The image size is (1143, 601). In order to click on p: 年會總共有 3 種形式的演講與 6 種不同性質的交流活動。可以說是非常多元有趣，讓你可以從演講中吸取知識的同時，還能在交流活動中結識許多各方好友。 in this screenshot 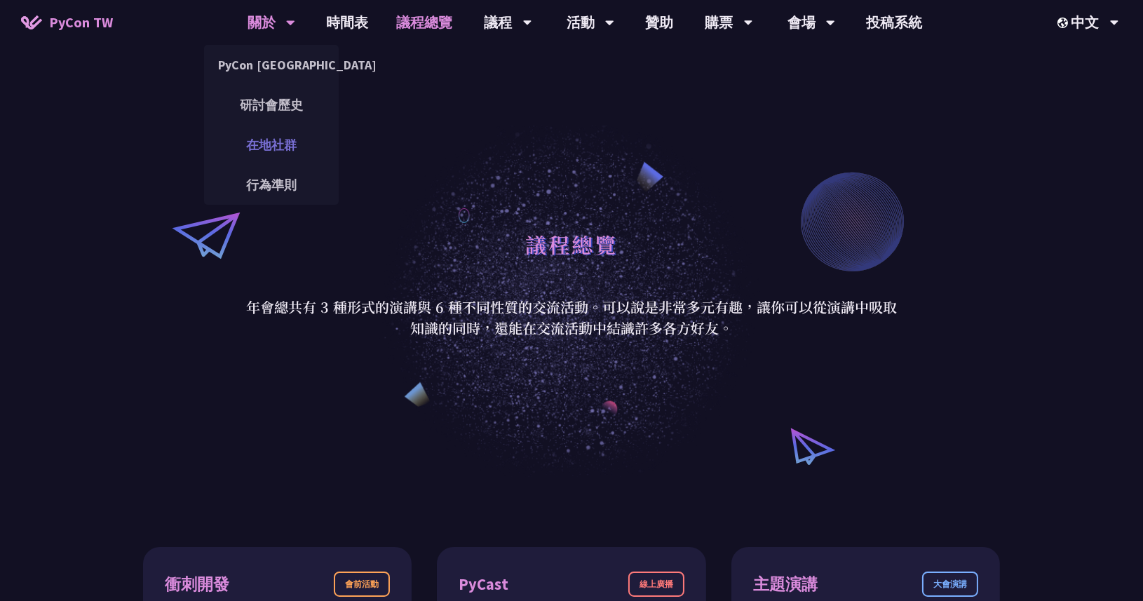, I will do `click(571, 318)`.